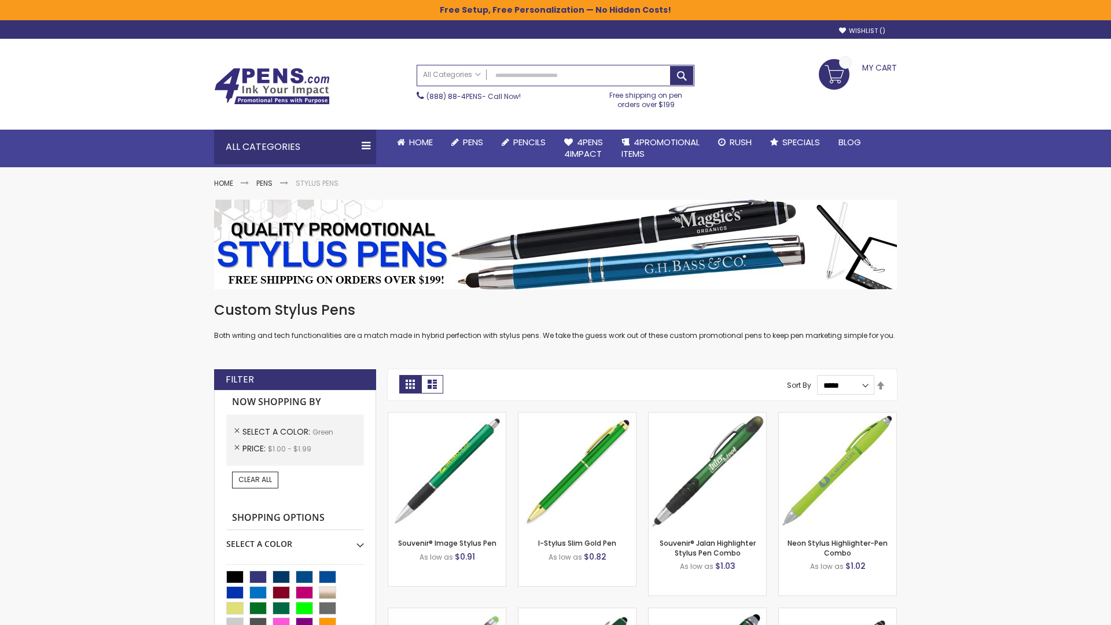 This screenshot has height=625, width=1111. Describe the element at coordinates (795, 142) in the screenshot. I see `a: Specials` at that location.